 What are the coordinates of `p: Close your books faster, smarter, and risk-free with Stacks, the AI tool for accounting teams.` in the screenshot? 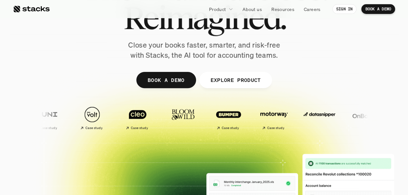 It's located at (204, 50).